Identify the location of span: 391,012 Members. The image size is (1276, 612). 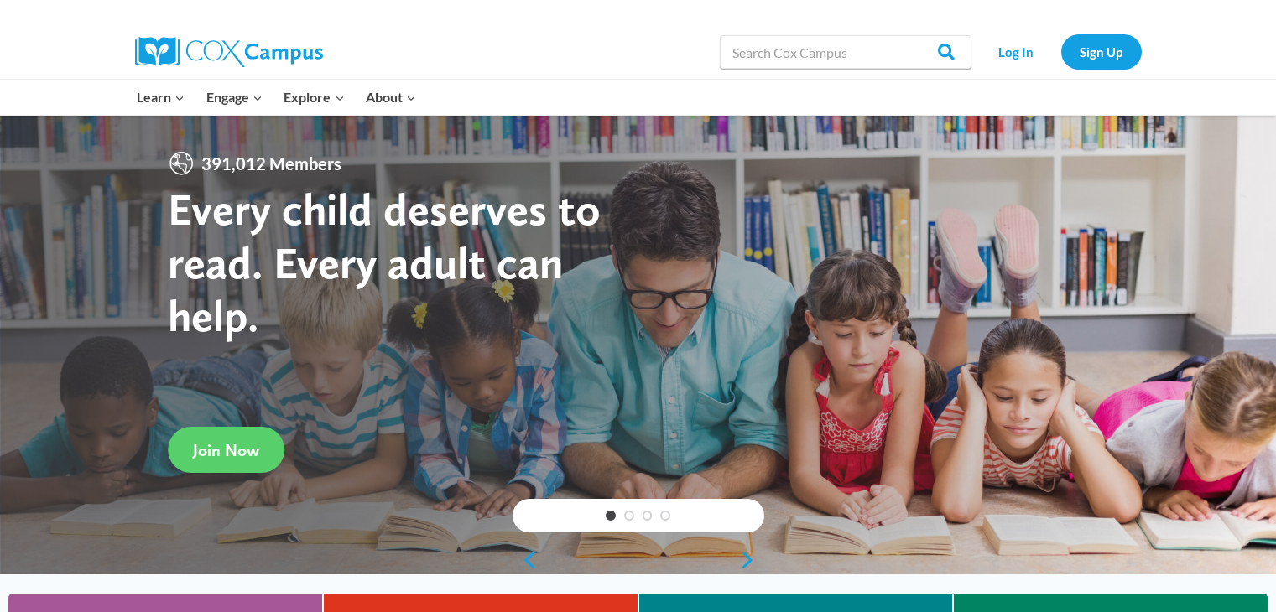
(271, 164).